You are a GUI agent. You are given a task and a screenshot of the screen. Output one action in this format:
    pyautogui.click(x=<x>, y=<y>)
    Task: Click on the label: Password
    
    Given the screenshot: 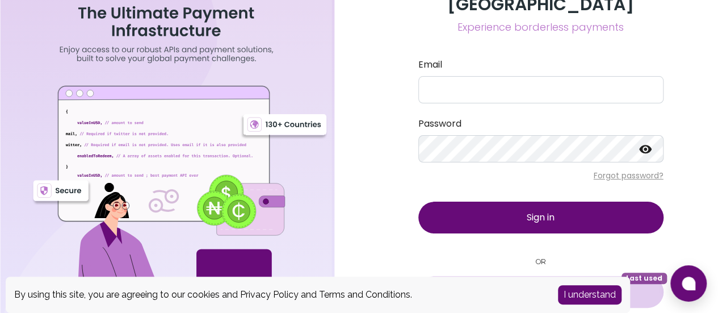 What is the action you would take?
    pyautogui.click(x=541, y=124)
    